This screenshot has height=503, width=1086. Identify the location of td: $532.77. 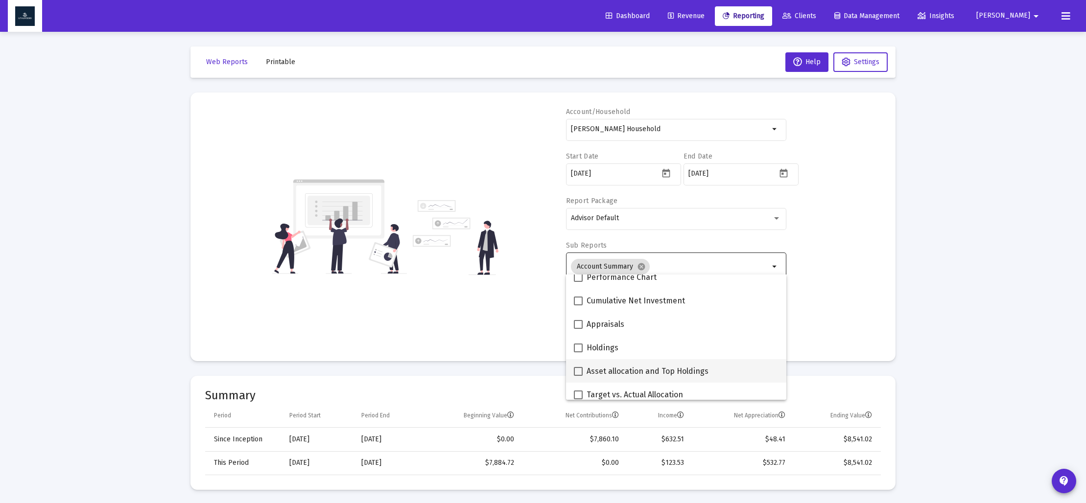
(741, 463).